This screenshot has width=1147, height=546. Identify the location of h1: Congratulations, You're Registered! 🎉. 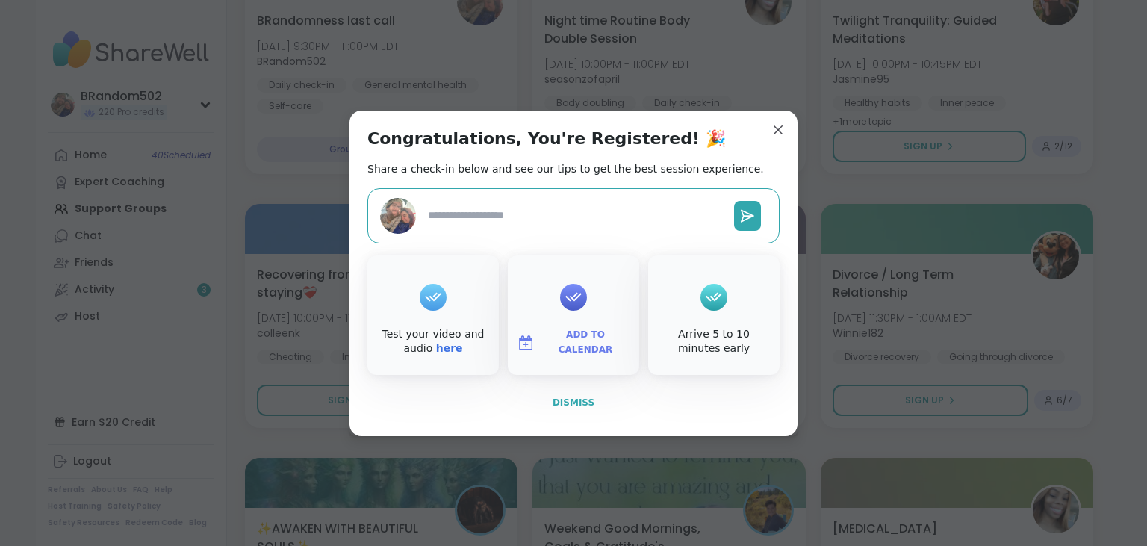
(546, 139).